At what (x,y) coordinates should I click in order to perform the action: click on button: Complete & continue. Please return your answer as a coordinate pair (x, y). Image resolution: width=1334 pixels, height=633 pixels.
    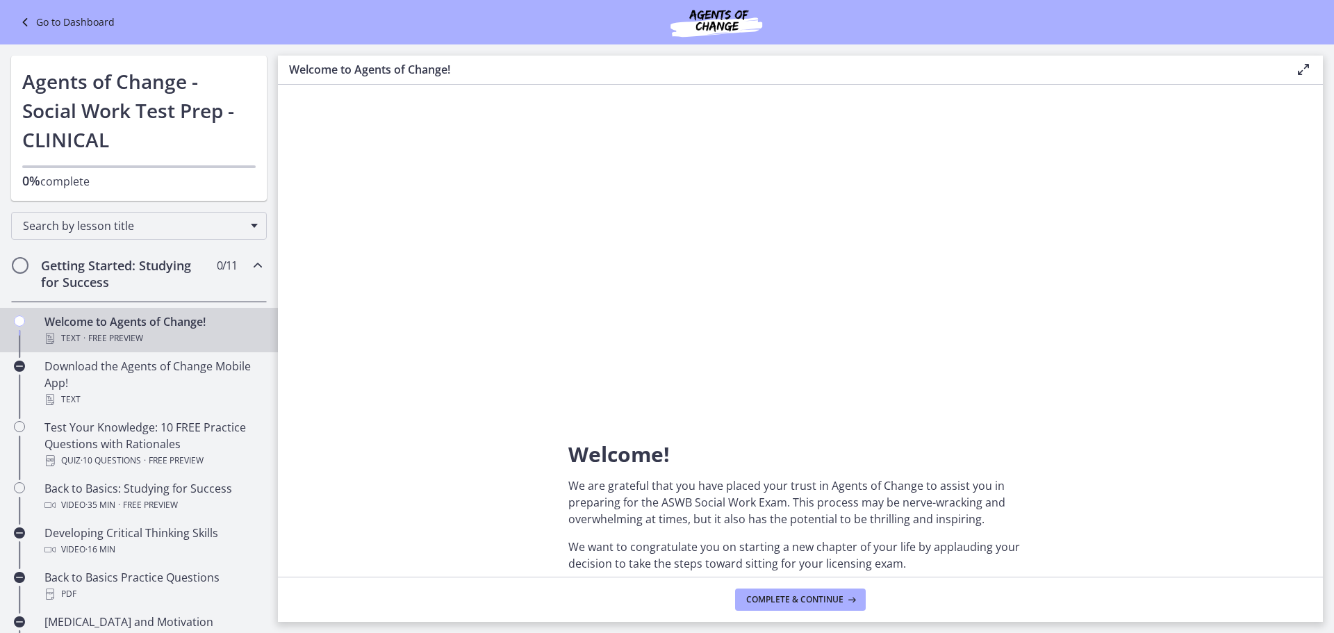
    Looking at the image, I should click on (801, 600).